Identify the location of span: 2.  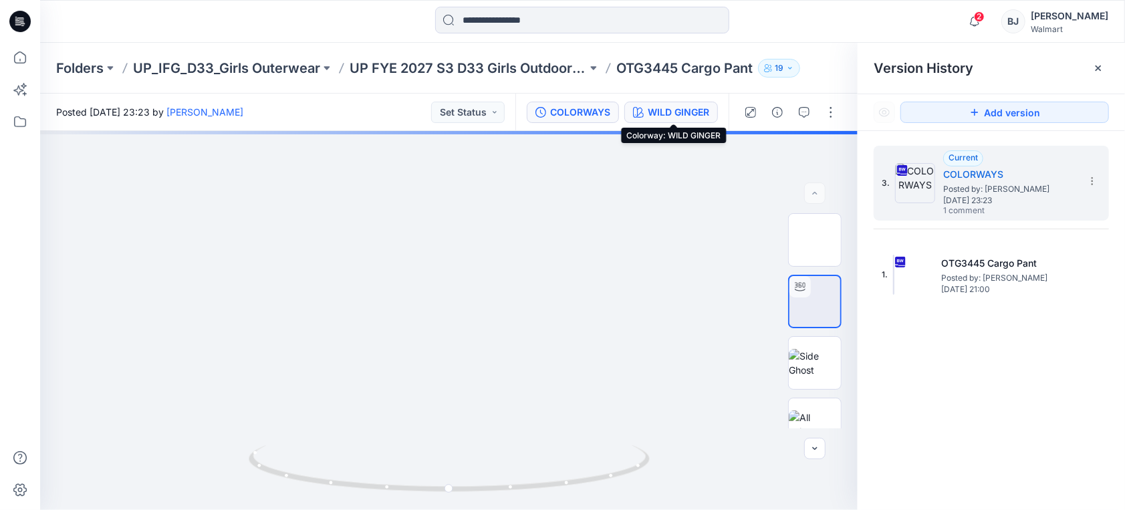
(979, 17).